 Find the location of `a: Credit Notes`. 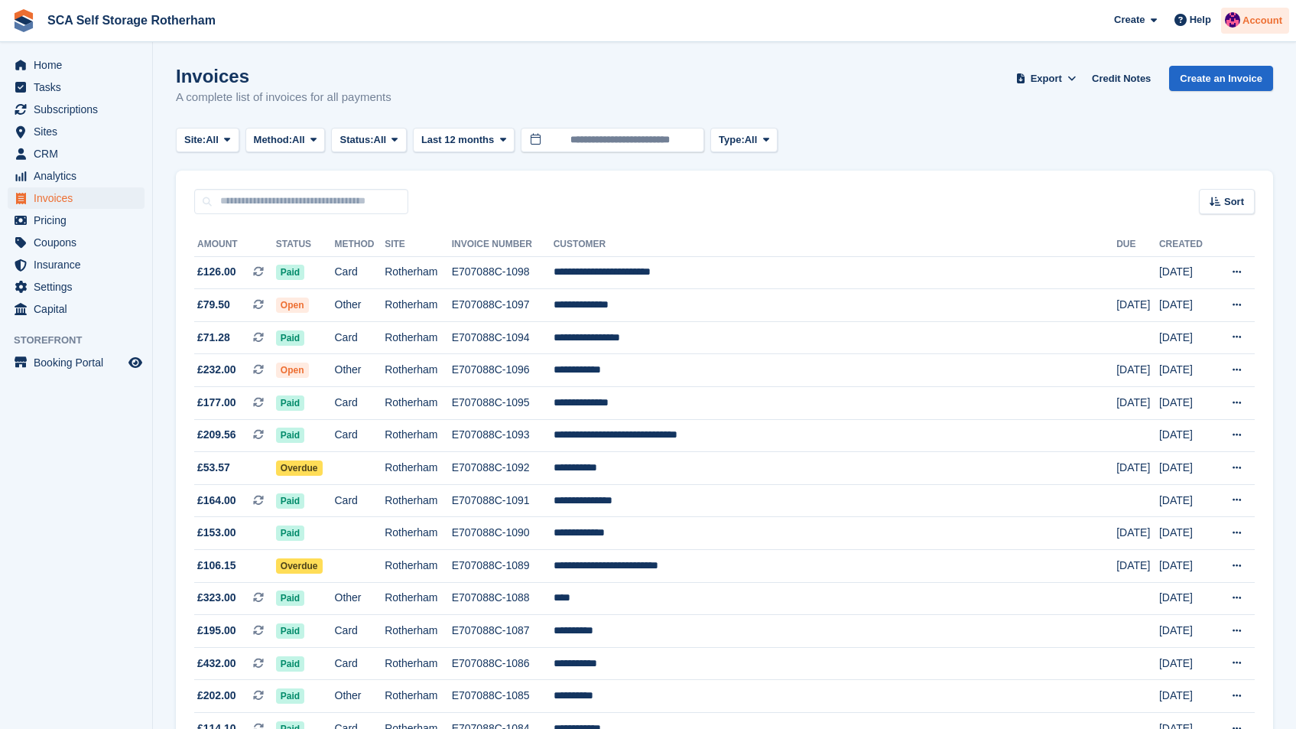

a: Credit Notes is located at coordinates (1121, 78).